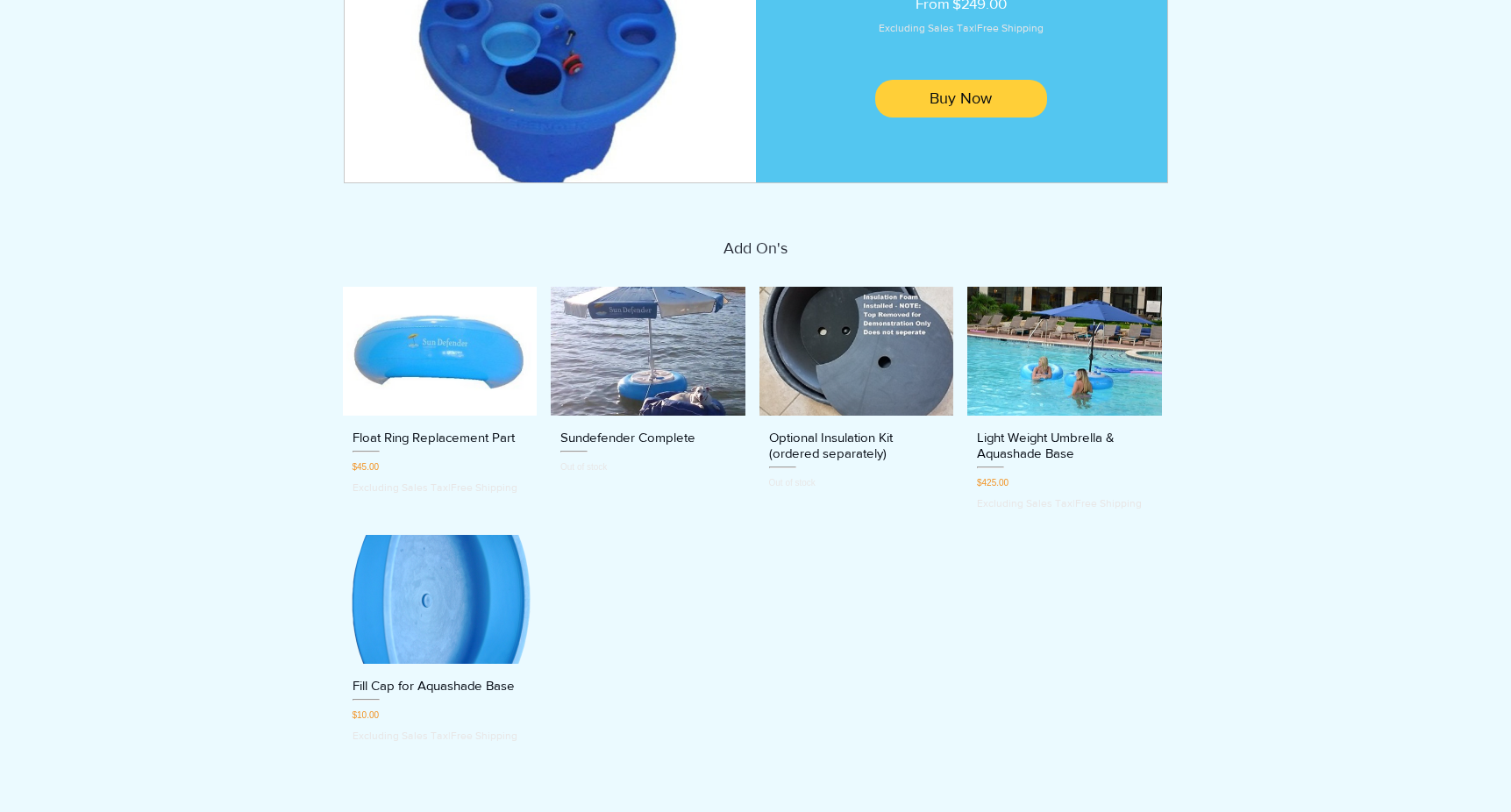 The width and height of the screenshot is (1511, 812). I want to click on a: Fill Cap for Aquashade Base$10.00Excluding Sales Tax|Free Shipping, so click(440, 710).